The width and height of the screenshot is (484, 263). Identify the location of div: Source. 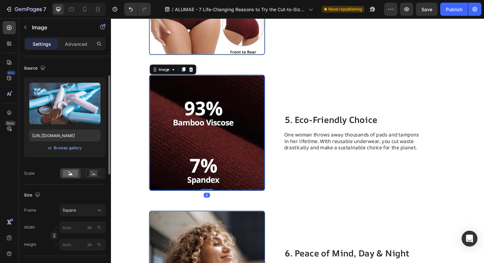
(35, 68).